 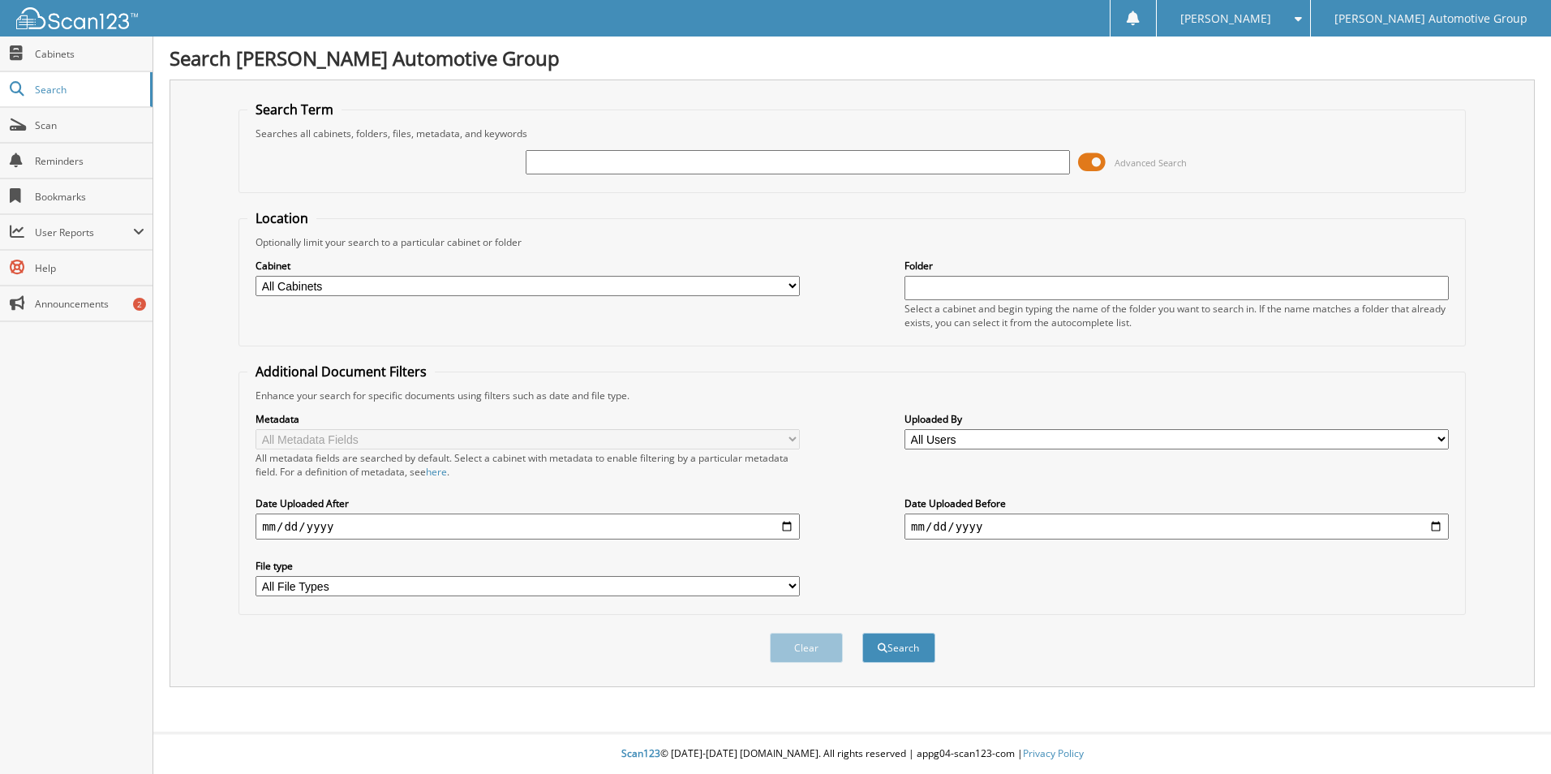 I want to click on input: end, so click(x=1176, y=526).